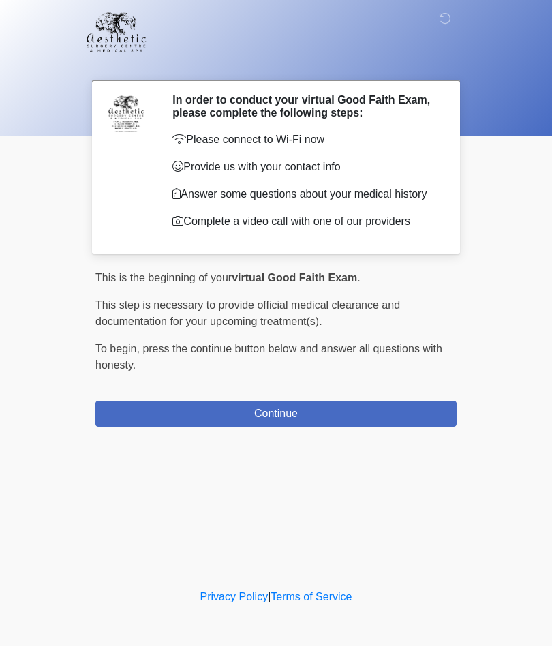  Describe the element at coordinates (304, 221) in the screenshot. I see `p: Complete a video call with one of our providers` at that location.